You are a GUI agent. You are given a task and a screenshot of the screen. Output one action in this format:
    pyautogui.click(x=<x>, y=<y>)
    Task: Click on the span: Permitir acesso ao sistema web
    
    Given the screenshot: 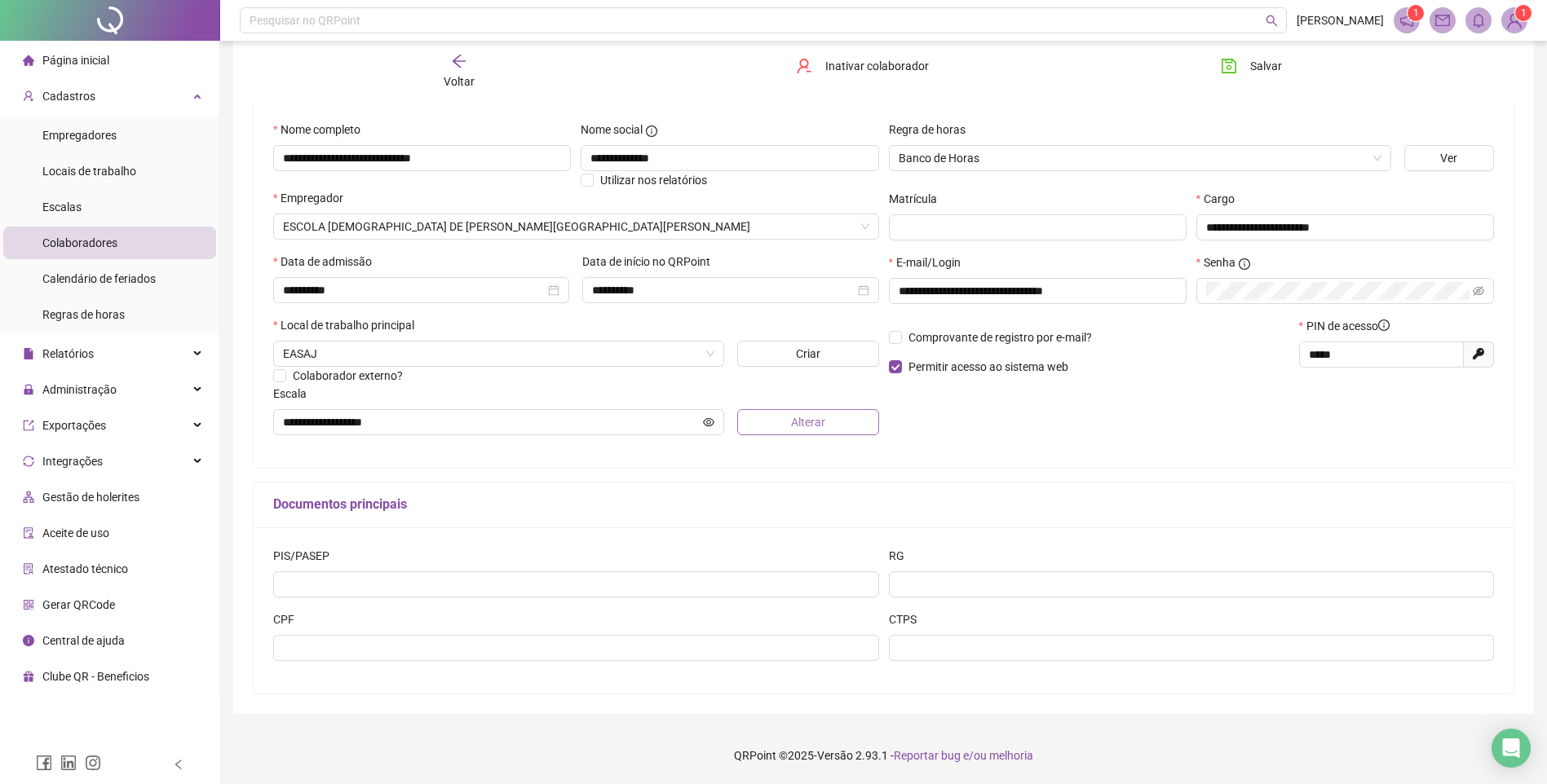 What is the action you would take?
    pyautogui.click(x=988, y=367)
    